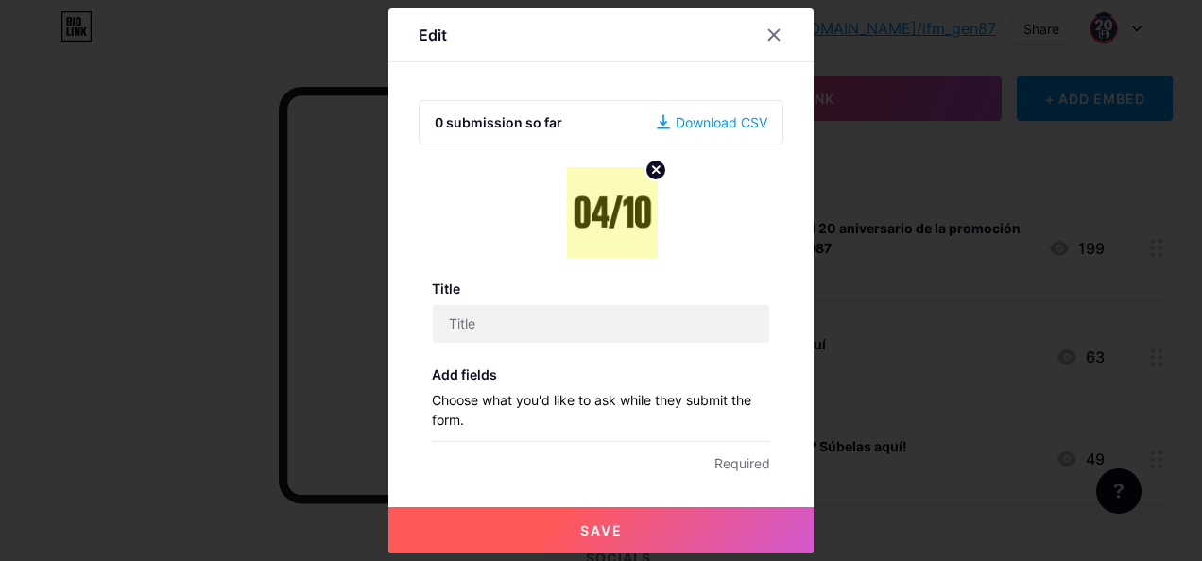  What do you see at coordinates (601, 374) in the screenshot?
I see `h3: Add fields` at bounding box center [601, 374].